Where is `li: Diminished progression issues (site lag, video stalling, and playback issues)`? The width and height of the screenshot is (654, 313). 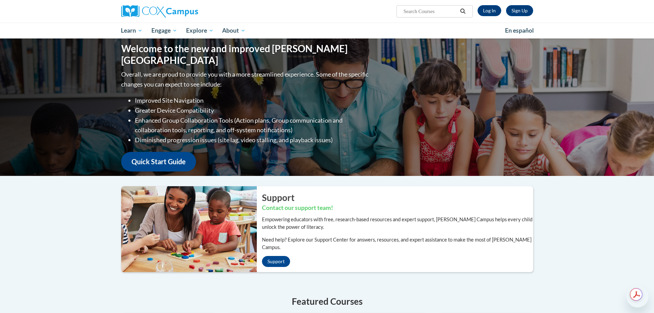 li: Diminished progression issues (site lag, video stalling, and playback issues) is located at coordinates (252, 140).